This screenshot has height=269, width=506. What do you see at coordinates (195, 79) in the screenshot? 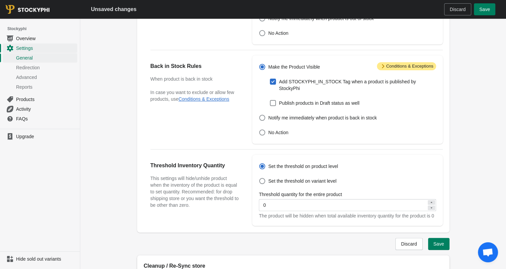
I see `h3: When product is back in stock` at bounding box center [195, 79].